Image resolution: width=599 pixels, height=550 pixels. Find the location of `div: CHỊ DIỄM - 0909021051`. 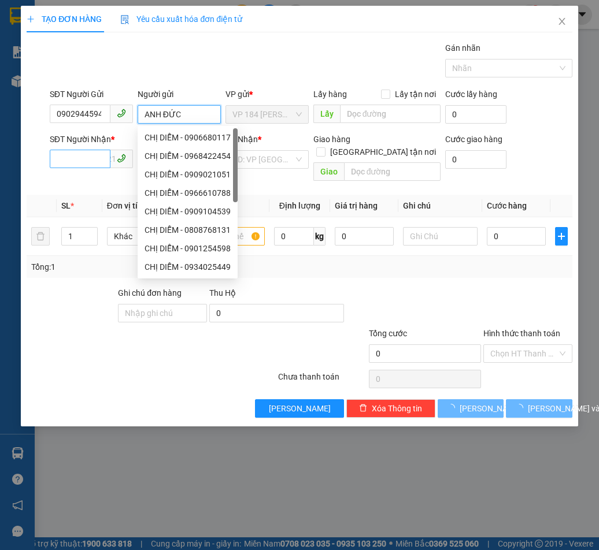

div: CHỊ DIỄM - 0909021051 is located at coordinates (187, 174).